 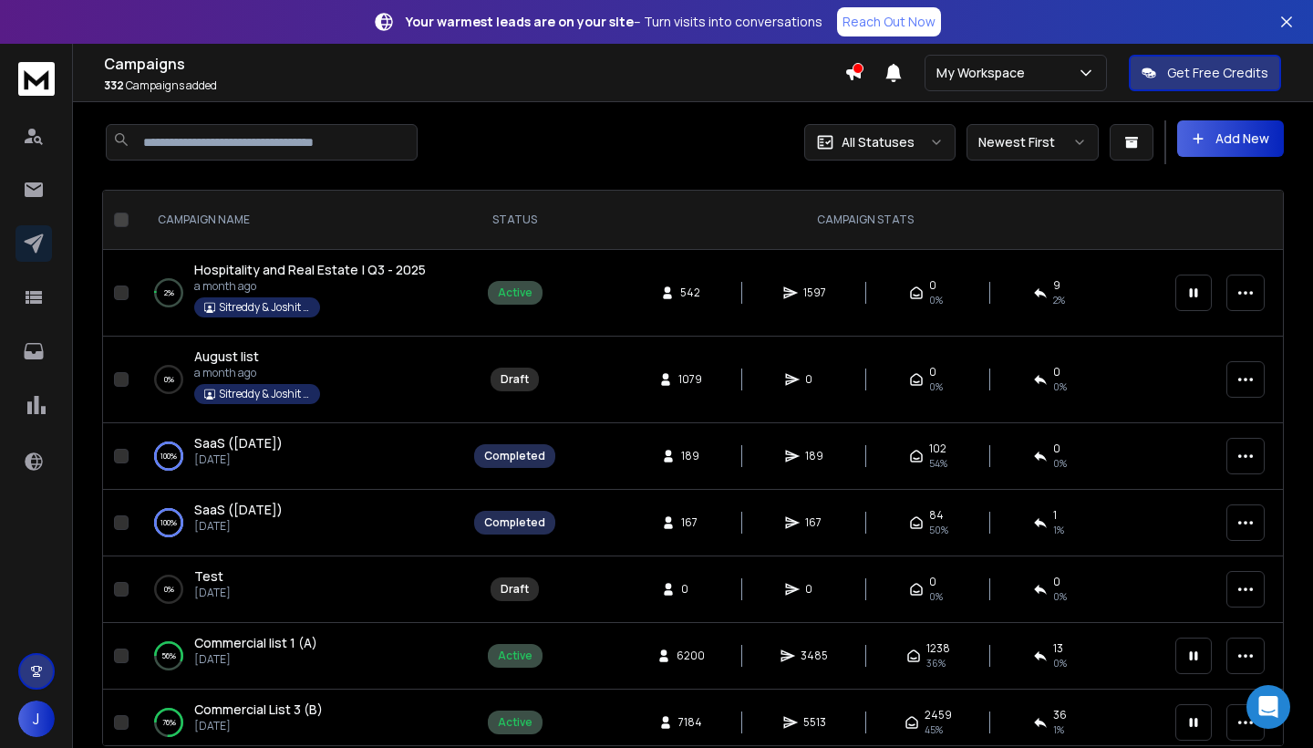 What do you see at coordinates (936, 515) in the screenshot?
I see `span: 84` at bounding box center [936, 515].